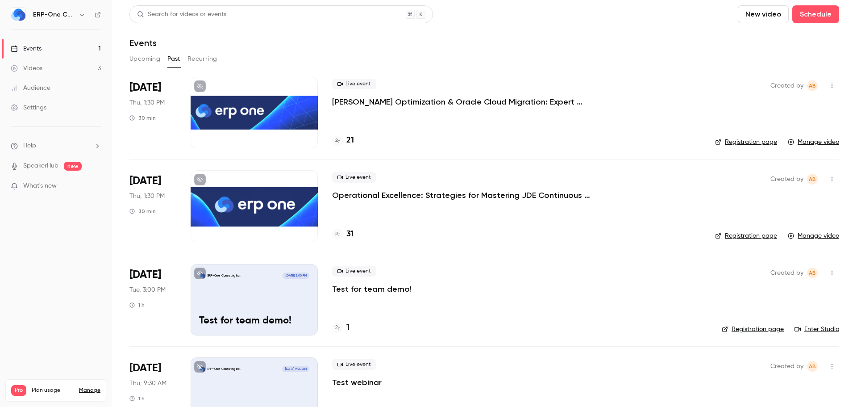  What do you see at coordinates (41, 166) in the screenshot?
I see `a: SpeakerHub` at bounding box center [41, 166].